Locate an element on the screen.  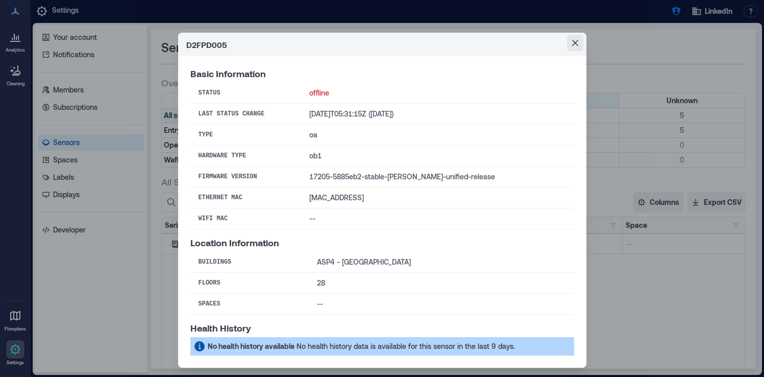
td: ob1 is located at coordinates (437, 156).